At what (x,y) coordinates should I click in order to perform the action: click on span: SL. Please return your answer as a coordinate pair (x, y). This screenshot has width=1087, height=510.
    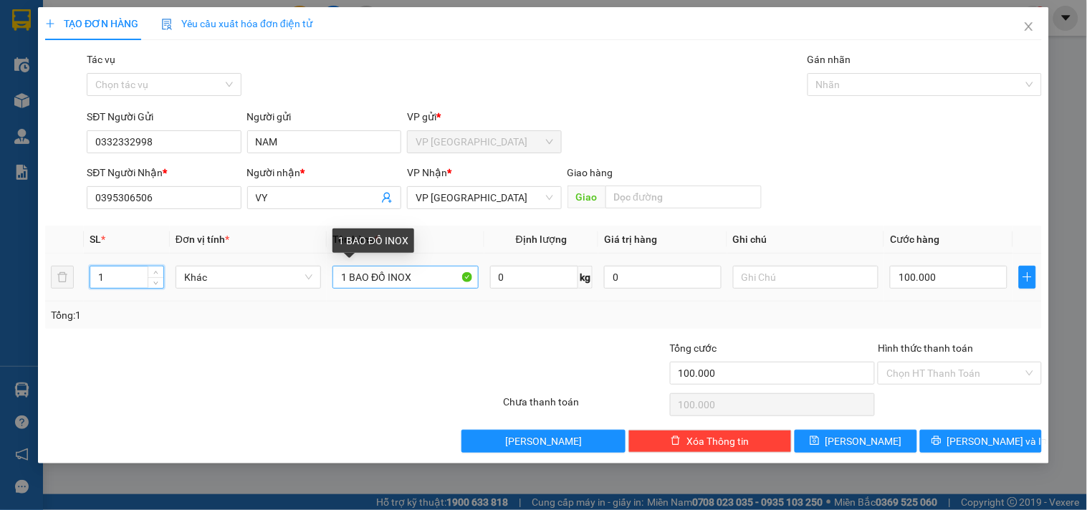
    Looking at the image, I should click on (95, 239).